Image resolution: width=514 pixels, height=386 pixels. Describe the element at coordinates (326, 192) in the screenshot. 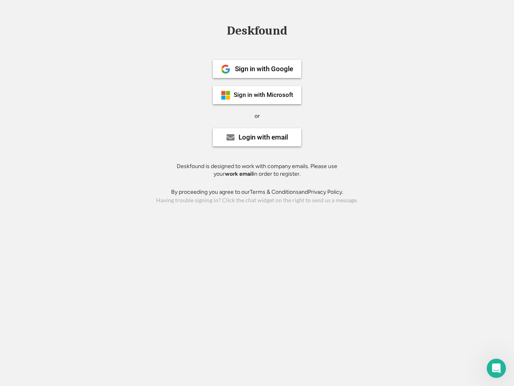

I see `a: Privacy Policy.` at that location.